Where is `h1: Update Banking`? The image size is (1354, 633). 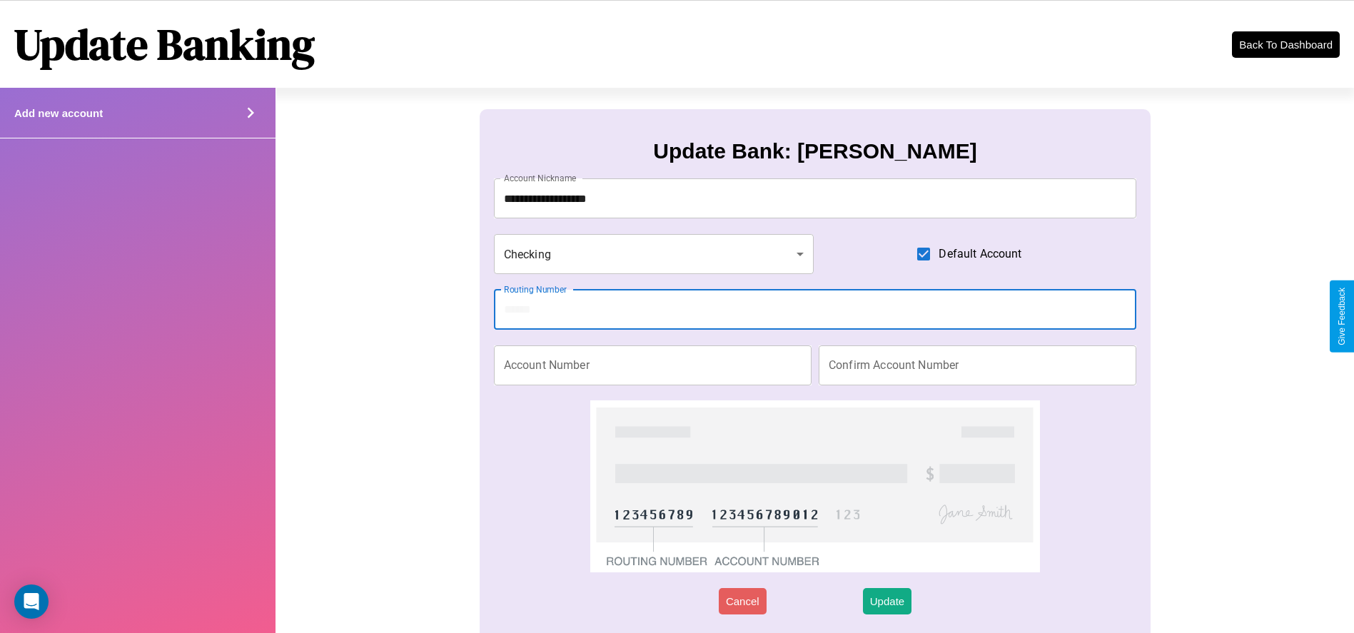
h1: Update Banking is located at coordinates (164, 44).